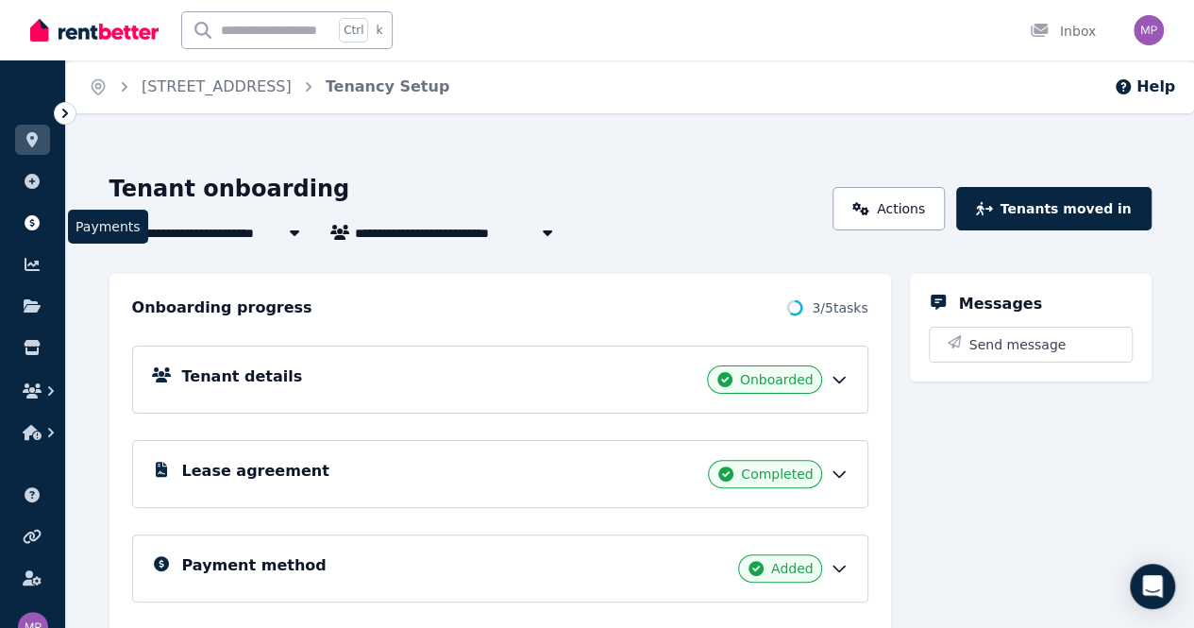 This screenshot has width=1194, height=628. I want to click on div: Open Intercom Messenger, so click(1152, 586).